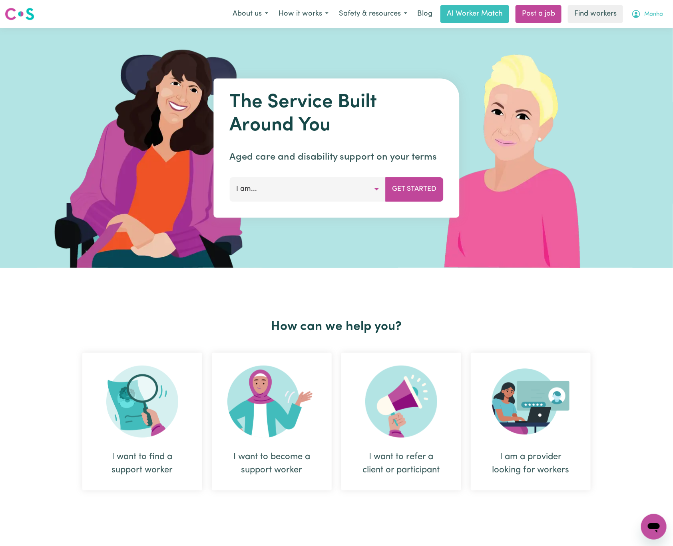 This screenshot has width=673, height=546. I want to click on a: Find workers, so click(595, 14).